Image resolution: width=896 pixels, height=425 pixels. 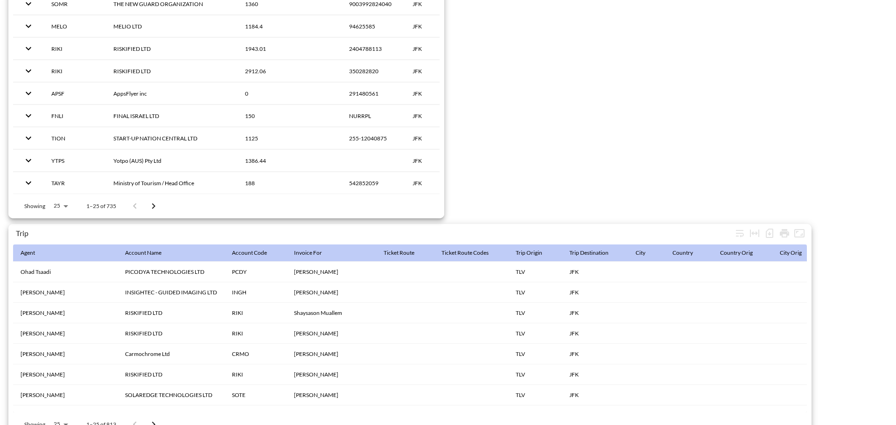 What do you see at coordinates (75, 116) in the screenshot?
I see `th: FNLI` at bounding box center [75, 116].